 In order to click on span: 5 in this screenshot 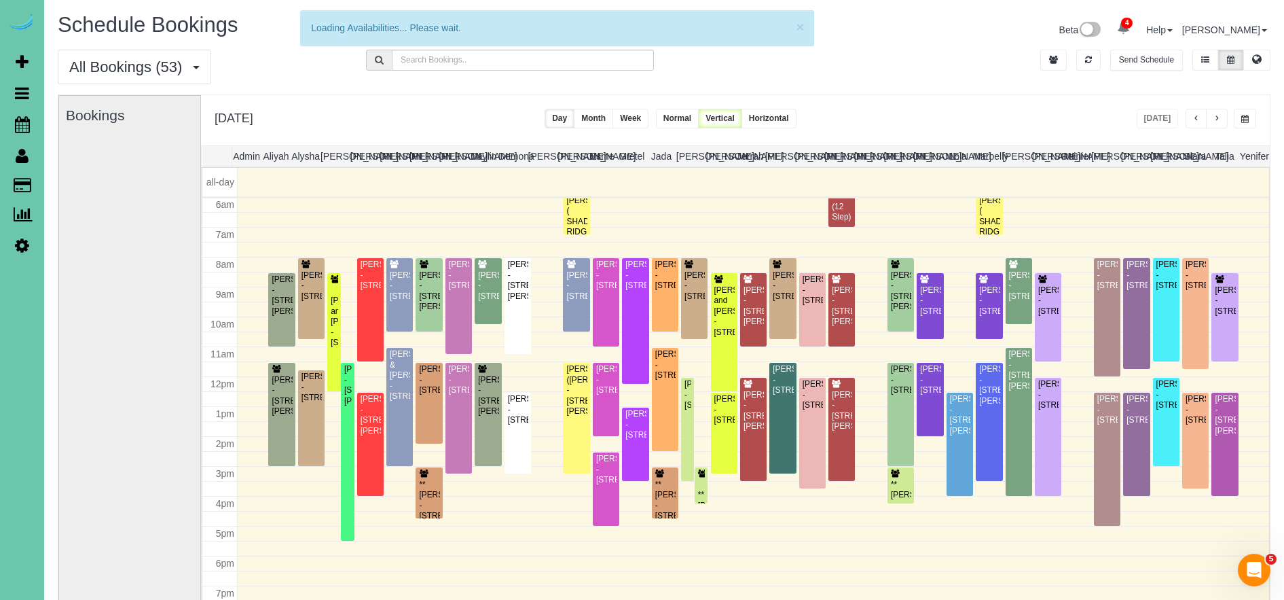, I will do `click(1271, 559)`.